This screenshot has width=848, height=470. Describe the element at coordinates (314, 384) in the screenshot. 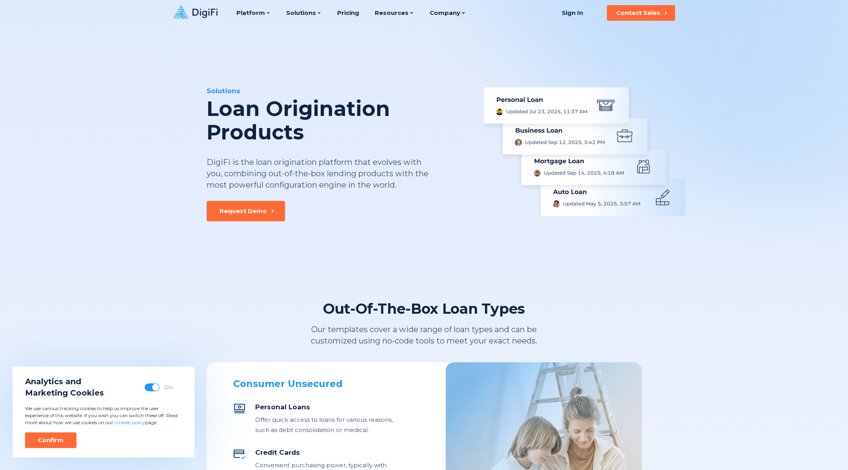

I see `div: Consumer Unsecured` at that location.